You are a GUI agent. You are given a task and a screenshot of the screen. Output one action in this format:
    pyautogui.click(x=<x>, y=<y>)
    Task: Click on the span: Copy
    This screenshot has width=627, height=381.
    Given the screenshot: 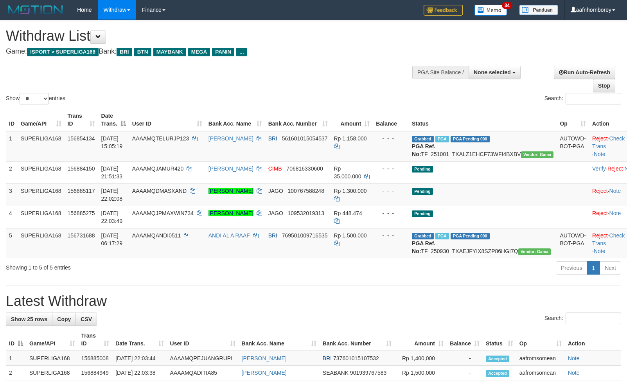 What is the action you would take?
    pyautogui.click(x=64, y=319)
    